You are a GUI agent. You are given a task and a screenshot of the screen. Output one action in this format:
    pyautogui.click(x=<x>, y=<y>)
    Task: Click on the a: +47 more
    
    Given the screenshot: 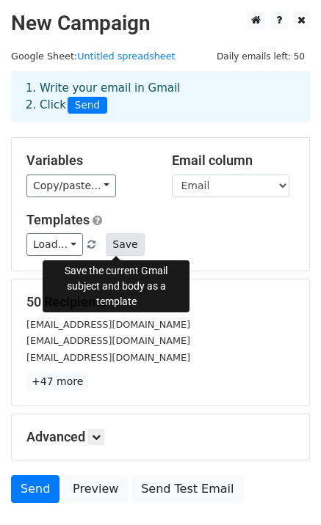 What is the action you would take?
    pyautogui.click(x=57, y=381)
    